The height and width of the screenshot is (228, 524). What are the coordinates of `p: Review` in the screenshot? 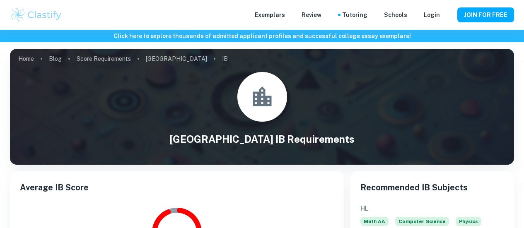 It's located at (311, 15).